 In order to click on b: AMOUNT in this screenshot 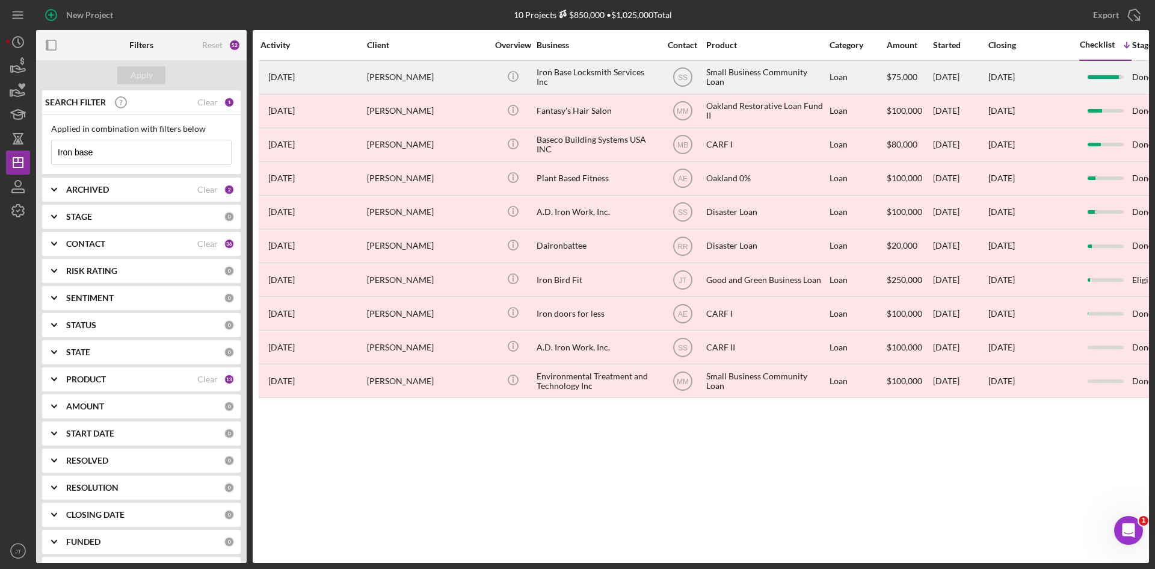, I will do `click(85, 406)`.